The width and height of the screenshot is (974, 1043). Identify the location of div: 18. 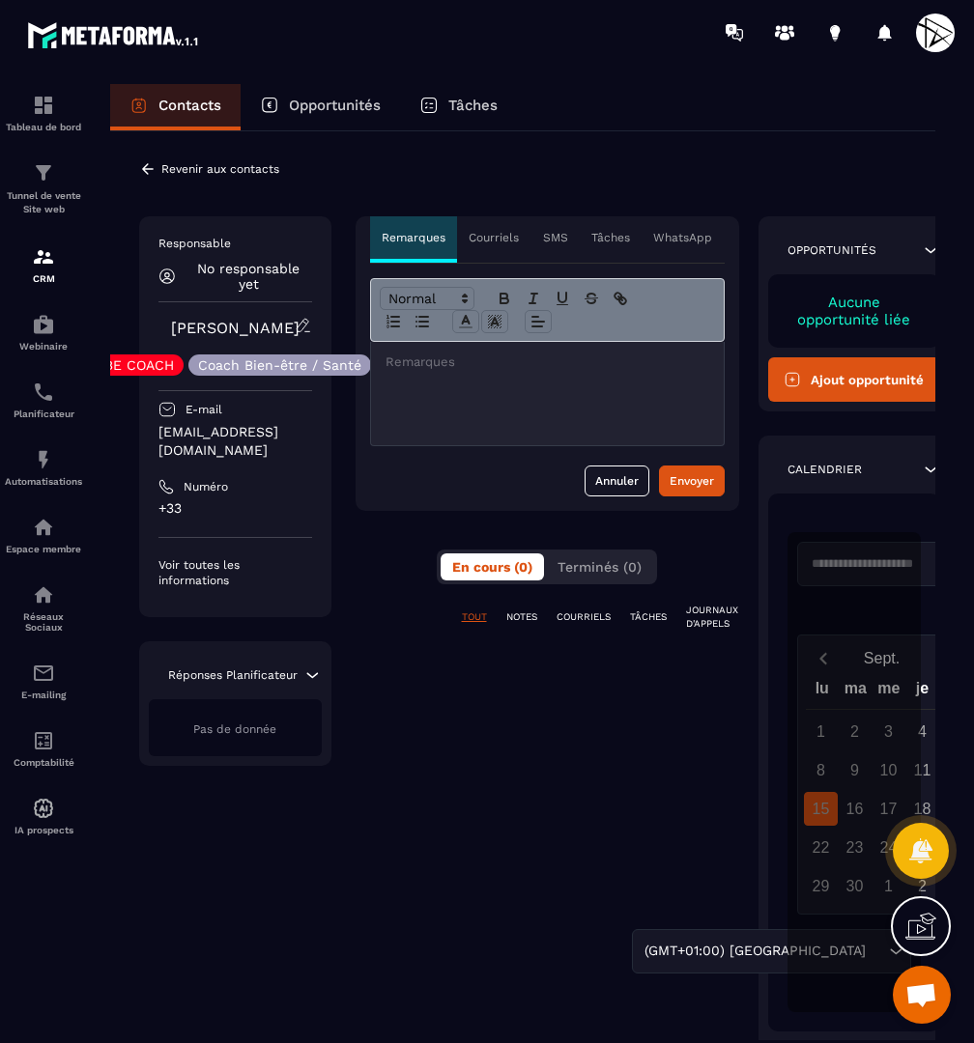
(922, 809).